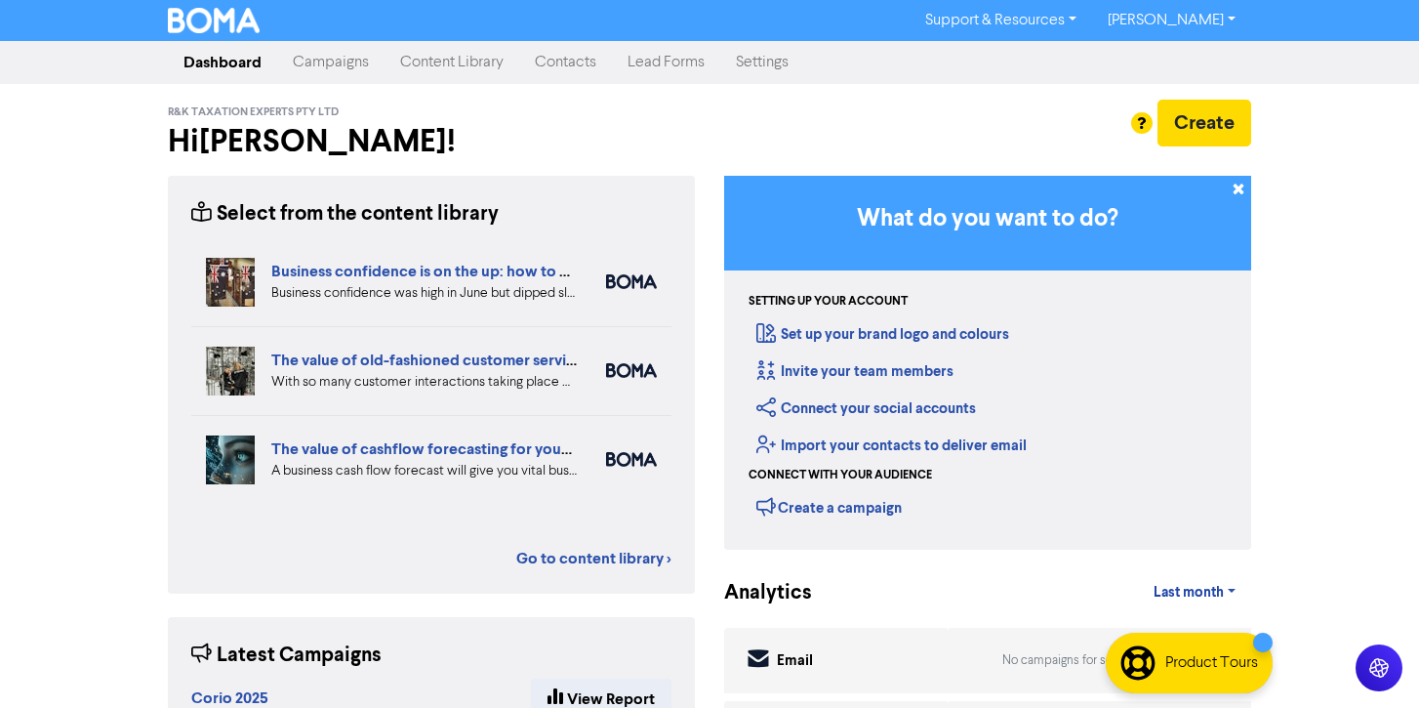 This screenshot has width=1419, height=708. Describe the element at coordinates (424, 382) in the screenshot. I see `div: With so many customer interactions taking place online, your online customer service has to be fi...` at that location.